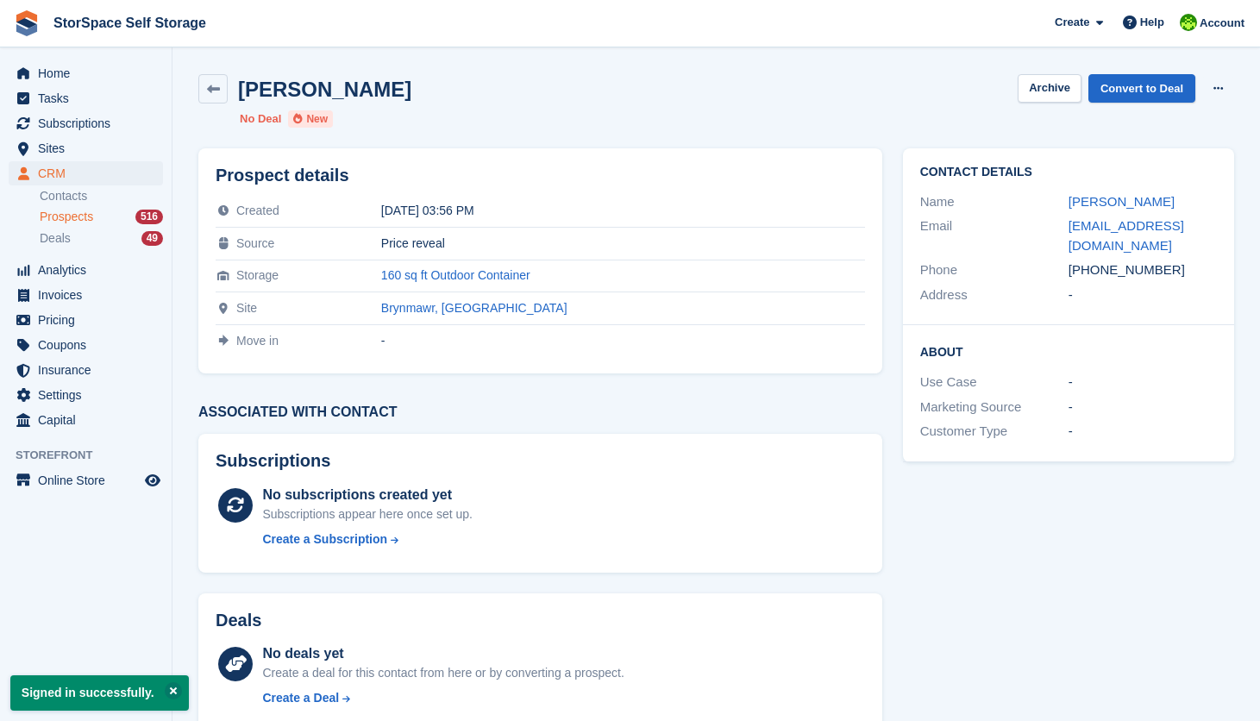 The height and width of the screenshot is (721, 1260). I want to click on span: Storage, so click(257, 275).